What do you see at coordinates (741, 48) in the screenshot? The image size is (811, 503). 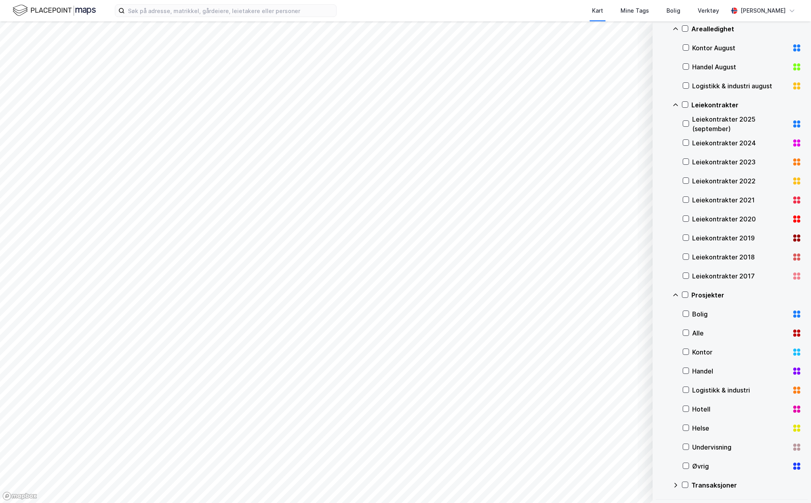 I see `div: Kontor August` at bounding box center [741, 48].